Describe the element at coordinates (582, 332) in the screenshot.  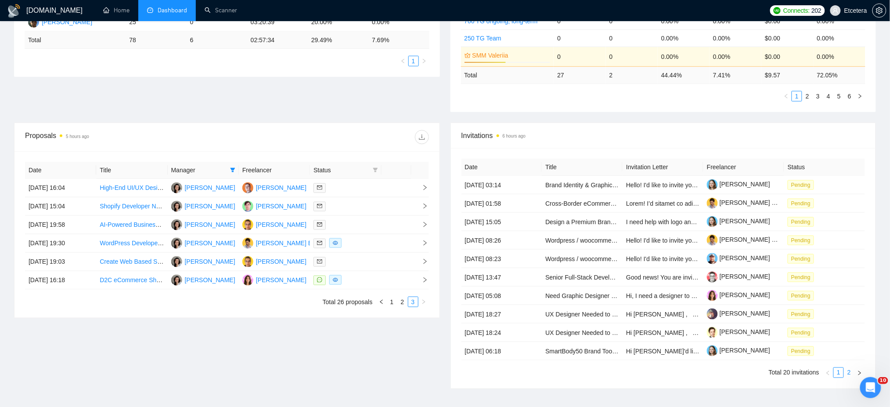
I see `td: UX Designer Needed to Create Wireframes & UI Functional Design Document` at that location.